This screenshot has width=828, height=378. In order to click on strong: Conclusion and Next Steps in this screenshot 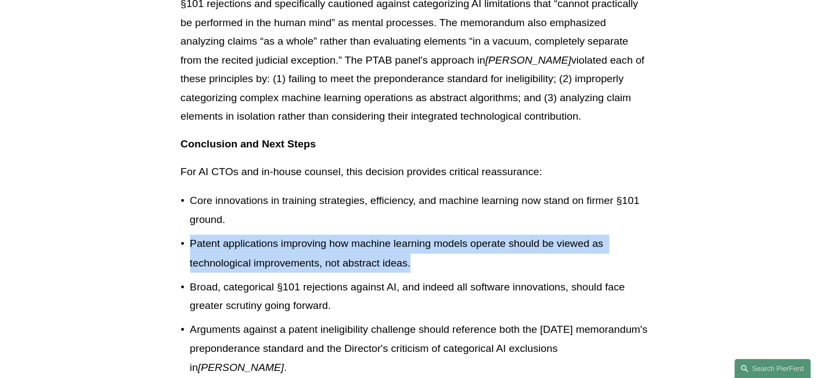, I will do `click(248, 144)`.